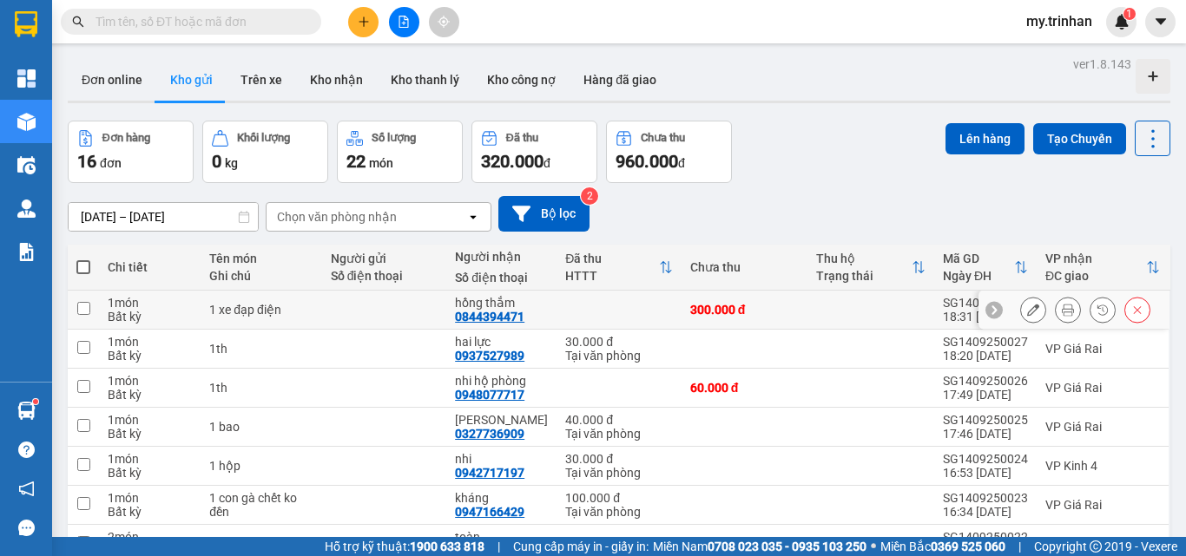  I want to click on button: Số lượng22món, so click(399, 152).